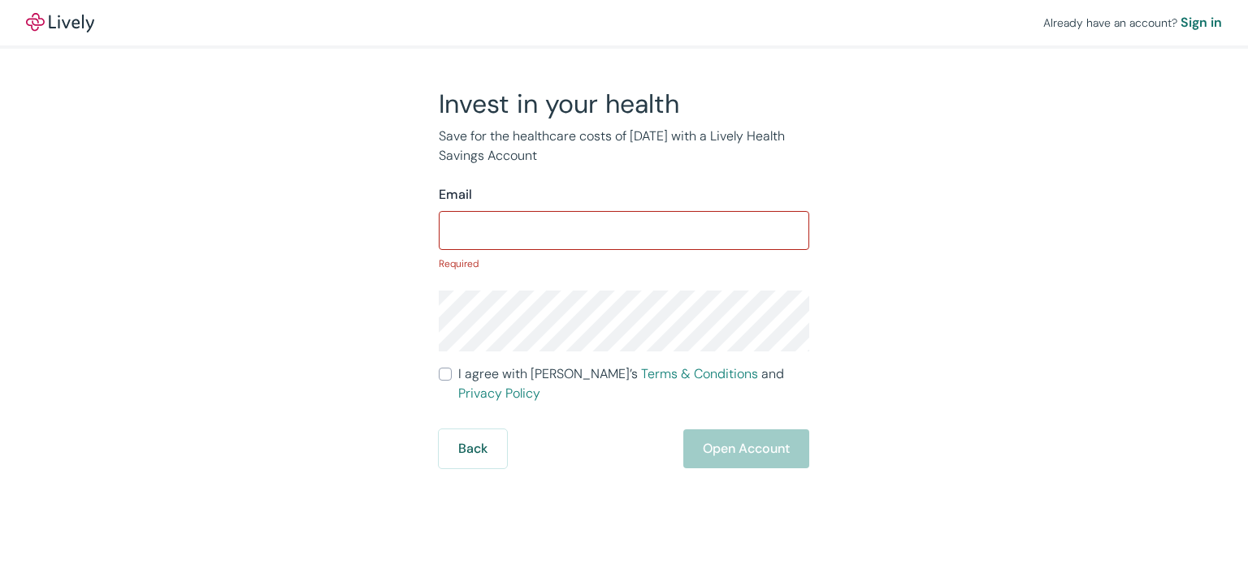 This screenshot has height=564, width=1248. Describe the element at coordinates (1200, 23) in the screenshot. I see `a: Sign in` at that location.